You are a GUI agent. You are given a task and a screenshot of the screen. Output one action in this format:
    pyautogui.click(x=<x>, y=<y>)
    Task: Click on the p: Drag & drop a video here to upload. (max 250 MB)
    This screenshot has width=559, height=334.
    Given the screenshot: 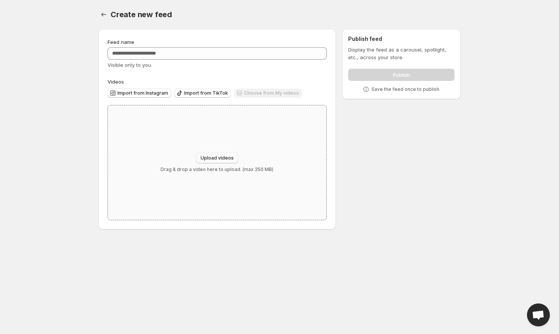 What is the action you would take?
    pyautogui.click(x=217, y=169)
    